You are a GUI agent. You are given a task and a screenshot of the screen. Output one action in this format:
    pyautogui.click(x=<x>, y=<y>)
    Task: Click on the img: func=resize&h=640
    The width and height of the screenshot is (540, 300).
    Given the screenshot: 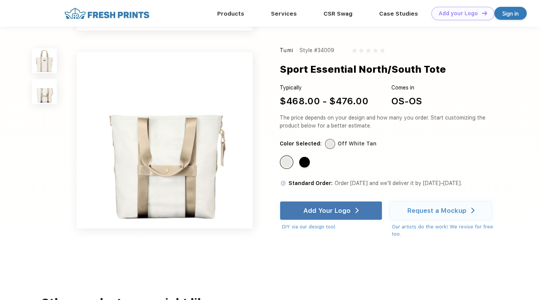 What is the action you would take?
    pyautogui.click(x=165, y=140)
    